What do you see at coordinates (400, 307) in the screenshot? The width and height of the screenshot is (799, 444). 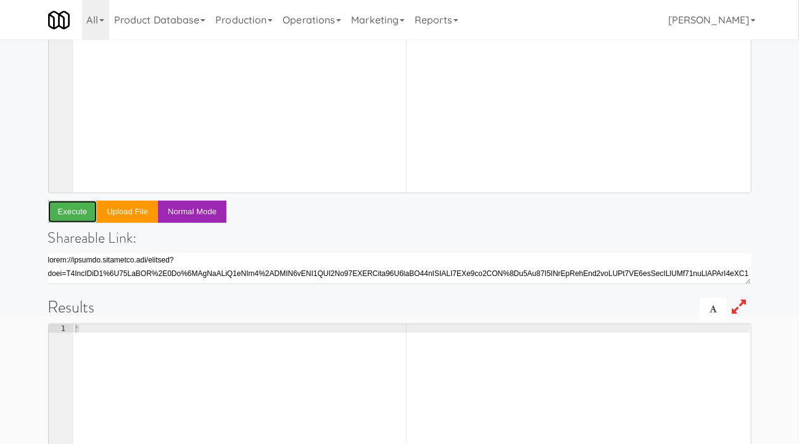 I see `h1: Results` at bounding box center [400, 307].